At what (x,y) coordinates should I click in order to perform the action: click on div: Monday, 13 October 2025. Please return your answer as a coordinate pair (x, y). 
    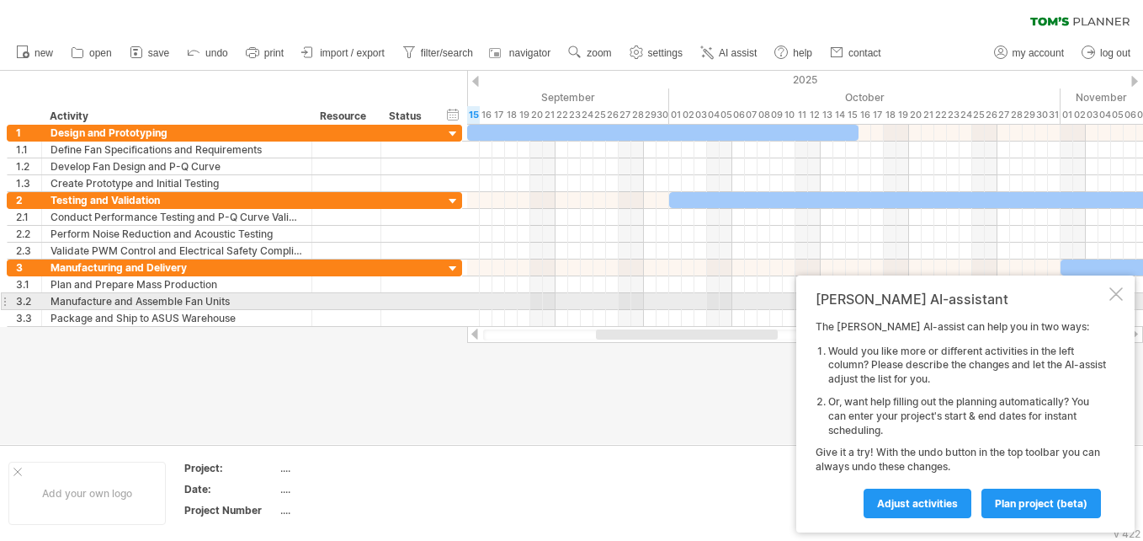
    Looking at the image, I should click on (827, 115).